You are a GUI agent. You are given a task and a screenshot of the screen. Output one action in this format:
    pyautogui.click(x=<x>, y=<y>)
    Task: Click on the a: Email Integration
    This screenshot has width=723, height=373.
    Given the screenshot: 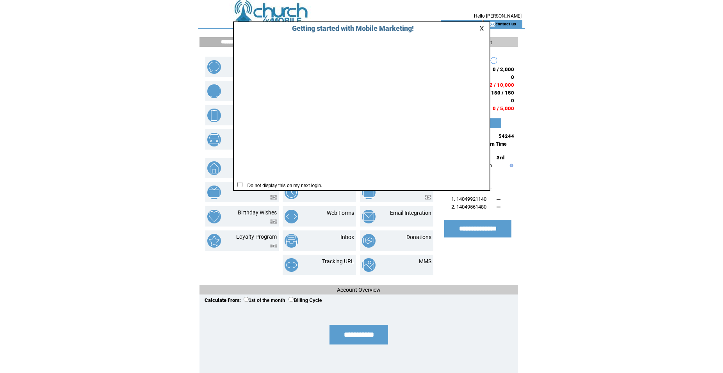 What is the action you would take?
    pyautogui.click(x=411, y=213)
    